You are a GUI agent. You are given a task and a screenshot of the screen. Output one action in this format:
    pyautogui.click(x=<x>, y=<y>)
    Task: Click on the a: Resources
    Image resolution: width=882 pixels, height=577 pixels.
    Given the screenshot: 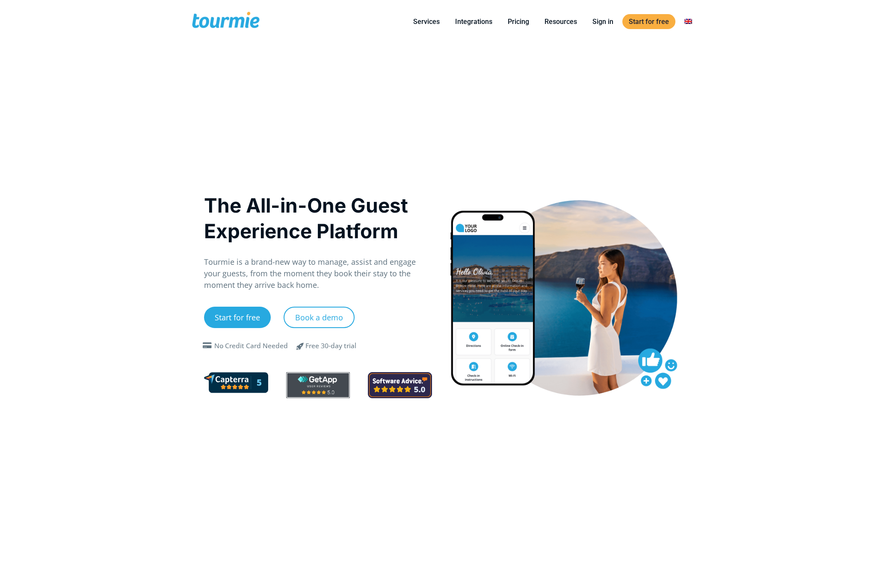 What is the action you would take?
    pyautogui.click(x=561, y=21)
    